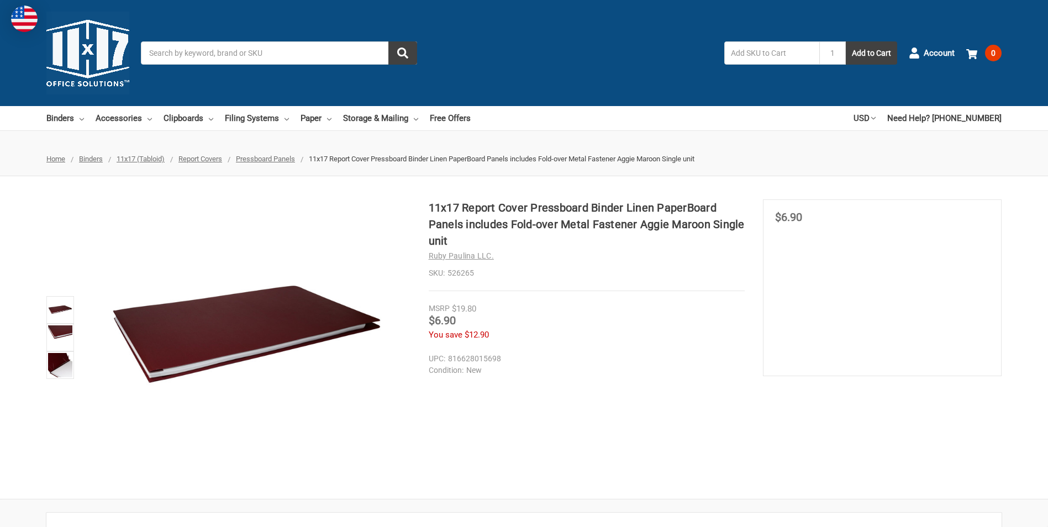  I want to click on input: Search by keyword, brand or SKU, so click(279, 53).